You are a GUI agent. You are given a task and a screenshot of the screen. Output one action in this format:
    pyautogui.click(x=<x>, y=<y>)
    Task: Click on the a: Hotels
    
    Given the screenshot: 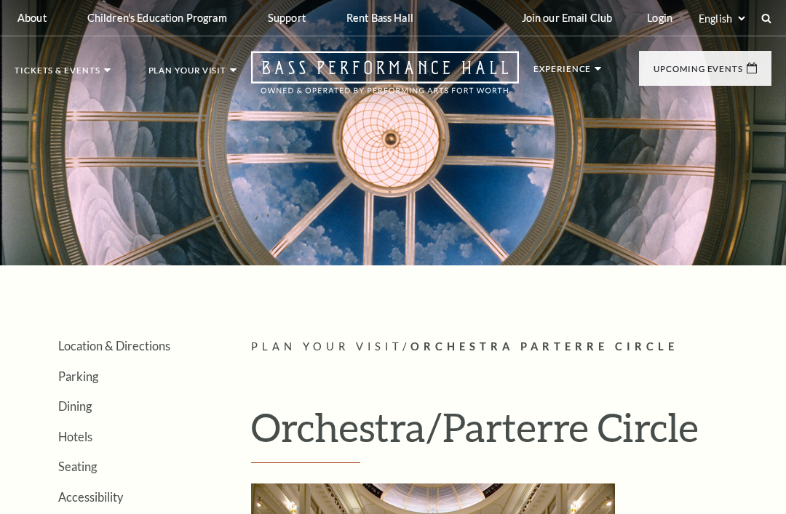 What is the action you would take?
    pyautogui.click(x=75, y=437)
    